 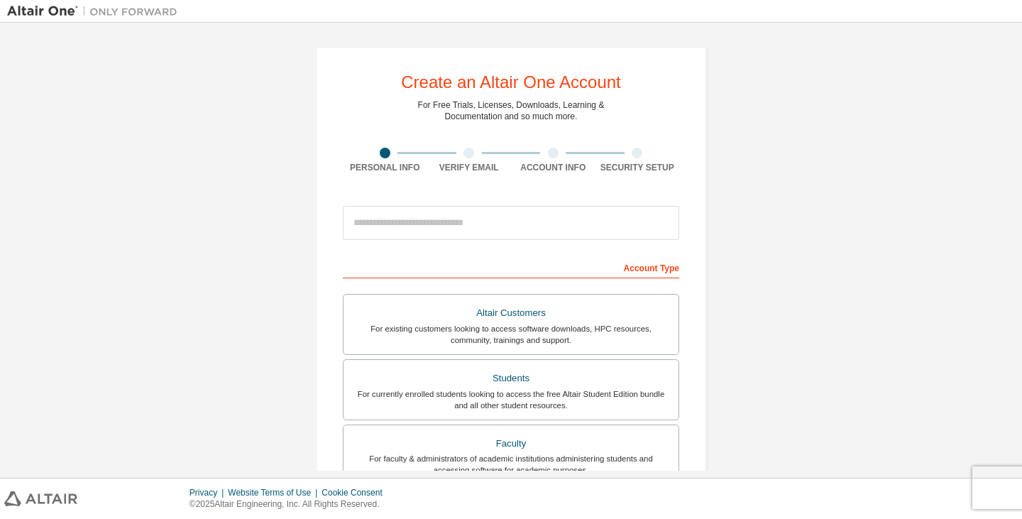 What do you see at coordinates (511, 82) in the screenshot?
I see `div: Create an Altair One Account` at bounding box center [511, 82].